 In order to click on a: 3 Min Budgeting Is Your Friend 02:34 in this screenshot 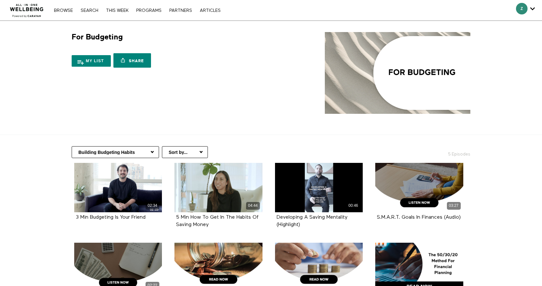, I will do `click(118, 188)`.